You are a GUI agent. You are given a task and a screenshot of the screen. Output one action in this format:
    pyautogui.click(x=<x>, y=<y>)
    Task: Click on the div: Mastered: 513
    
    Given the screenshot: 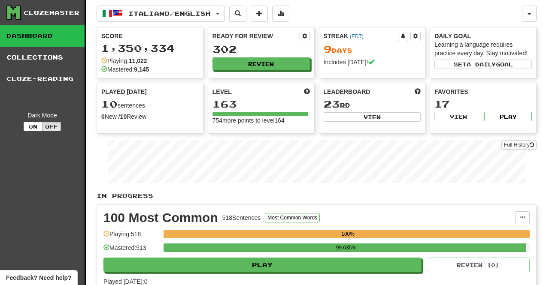 What is the action you would take?
    pyautogui.click(x=131, y=251)
    